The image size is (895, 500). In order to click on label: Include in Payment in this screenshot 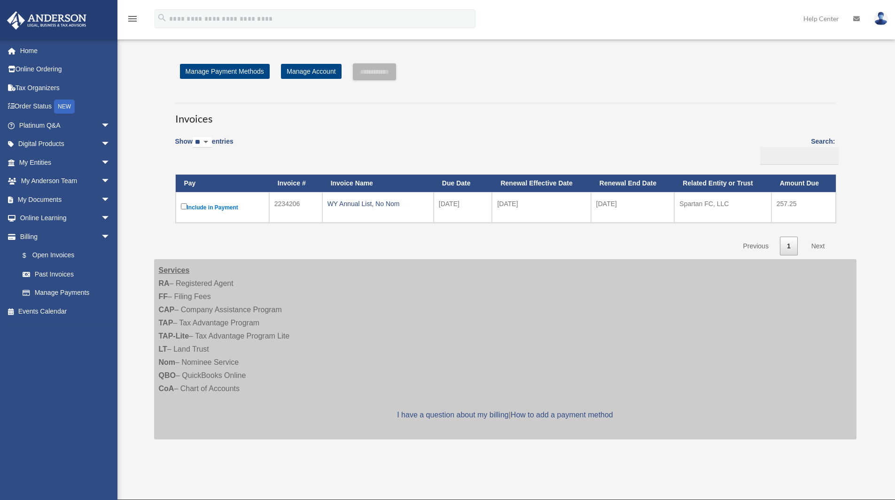, I will do `click(222, 207)`.